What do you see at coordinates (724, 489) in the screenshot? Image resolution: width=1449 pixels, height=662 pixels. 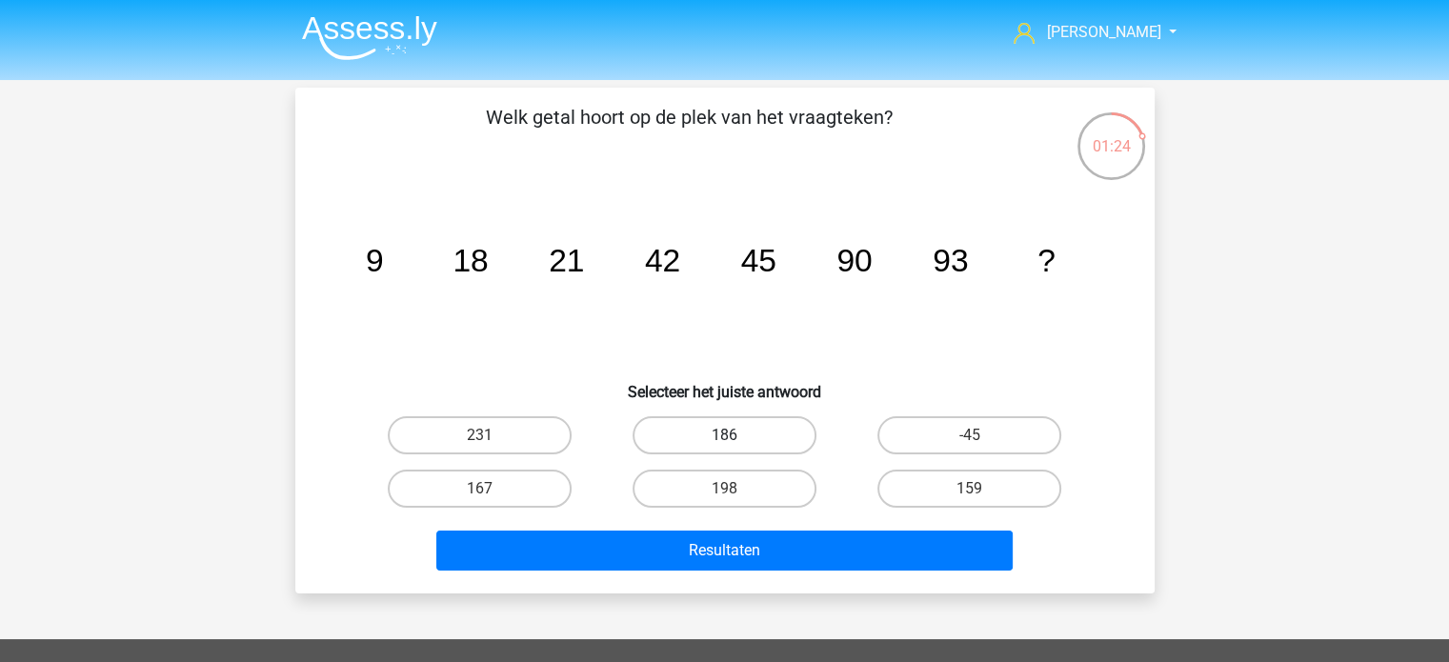 I see `label: 198` at bounding box center [724, 489].